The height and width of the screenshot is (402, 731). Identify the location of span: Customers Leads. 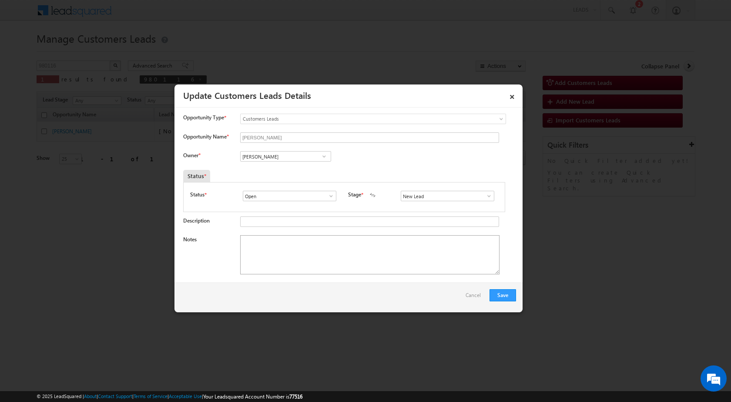
(355, 119).